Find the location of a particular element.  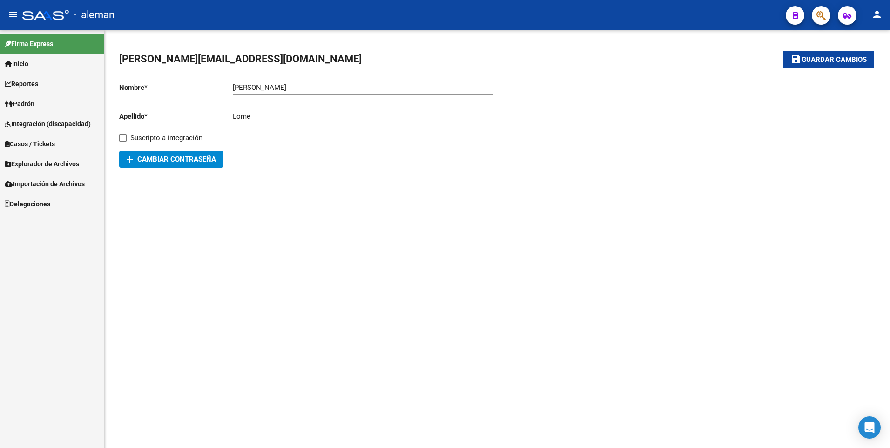

span: Inicio is located at coordinates (16, 64).